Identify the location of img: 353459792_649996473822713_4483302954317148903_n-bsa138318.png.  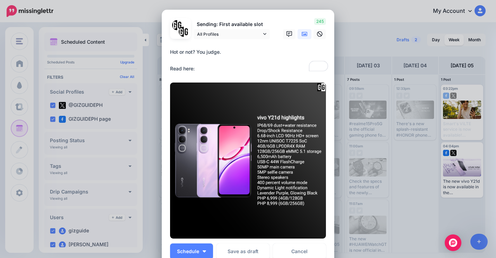
(177, 25).